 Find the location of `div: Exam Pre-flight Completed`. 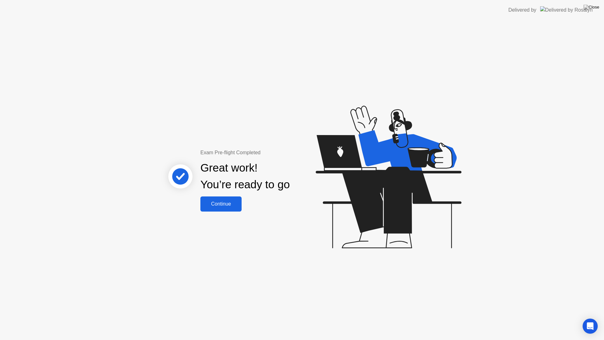

div: Exam Pre-flight Completed is located at coordinates (265, 153).